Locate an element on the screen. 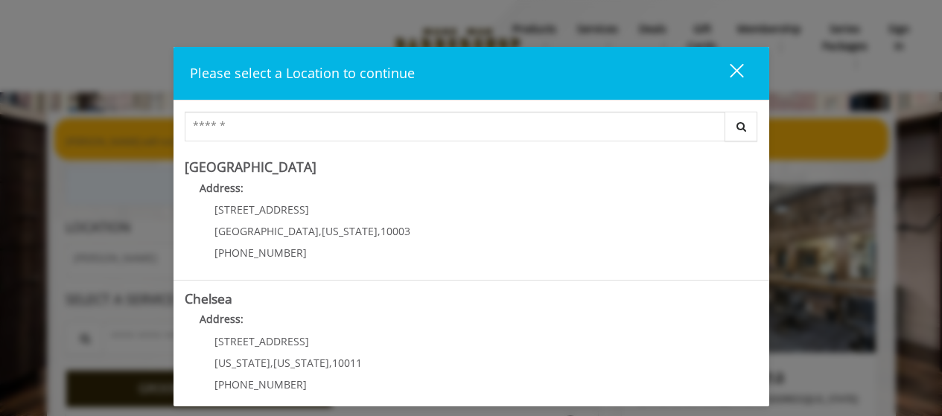 This screenshot has width=942, height=416. span: 10003 is located at coordinates (396, 231).